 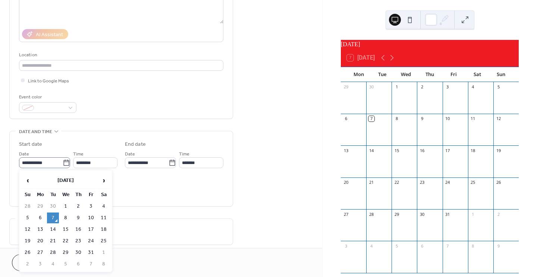 What do you see at coordinates (53, 195) in the screenshot?
I see `th: Tu` at bounding box center [53, 195].